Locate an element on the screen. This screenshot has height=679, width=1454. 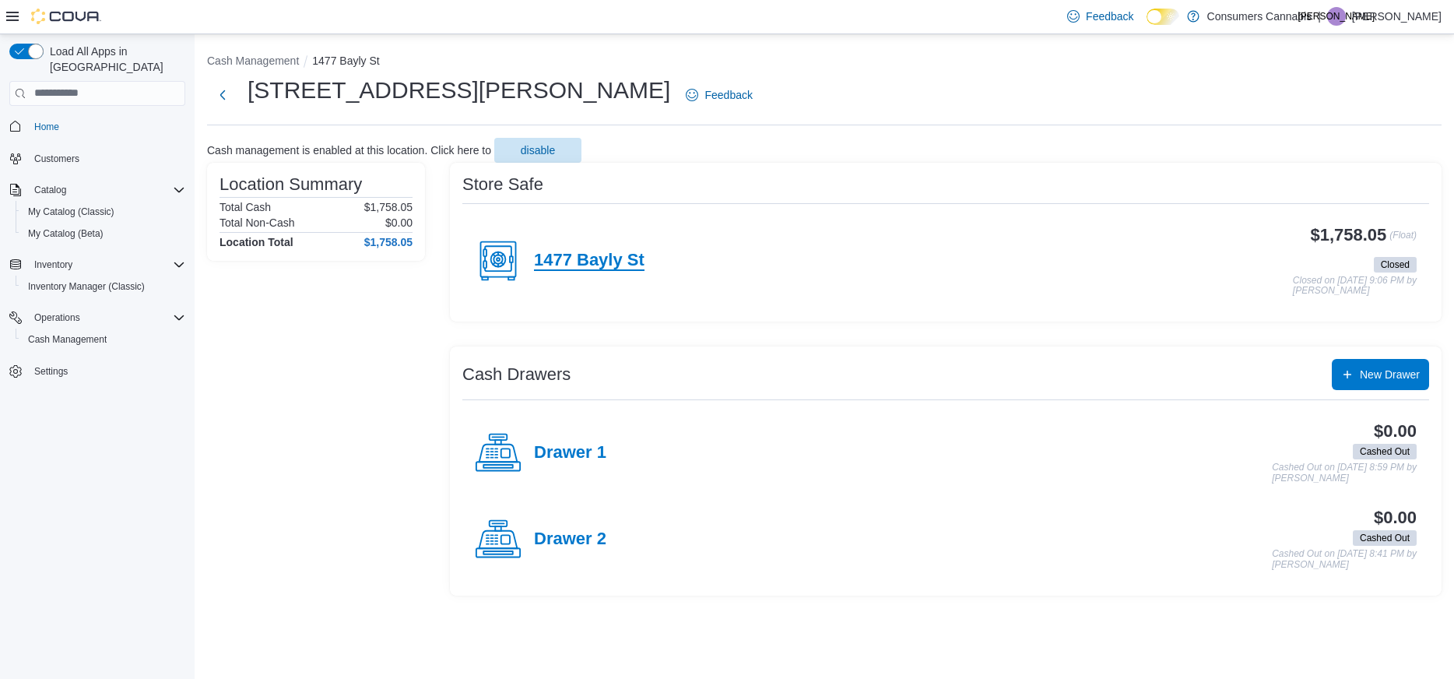
img: Cova is located at coordinates (66, 16).